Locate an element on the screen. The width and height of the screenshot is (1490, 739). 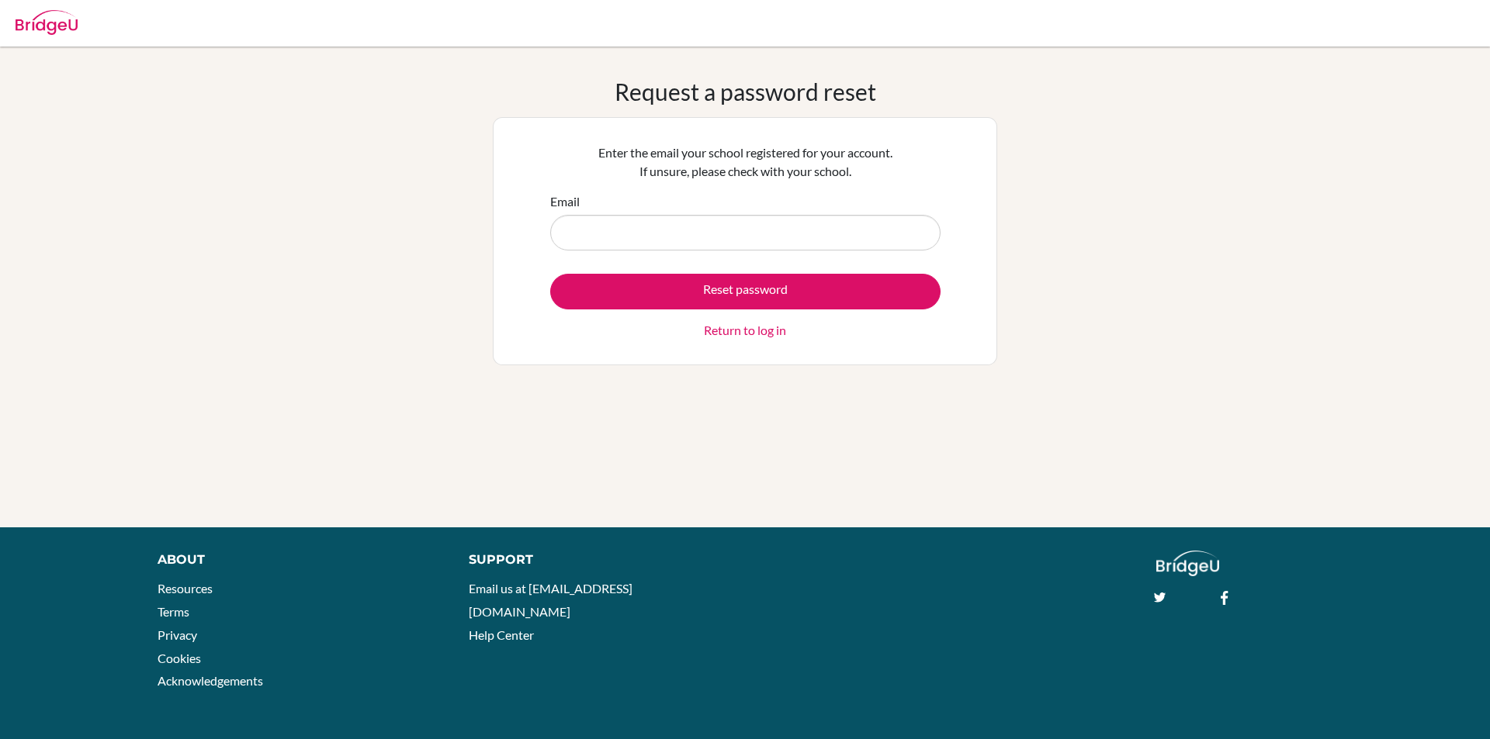
div: About is located at coordinates (296, 560).